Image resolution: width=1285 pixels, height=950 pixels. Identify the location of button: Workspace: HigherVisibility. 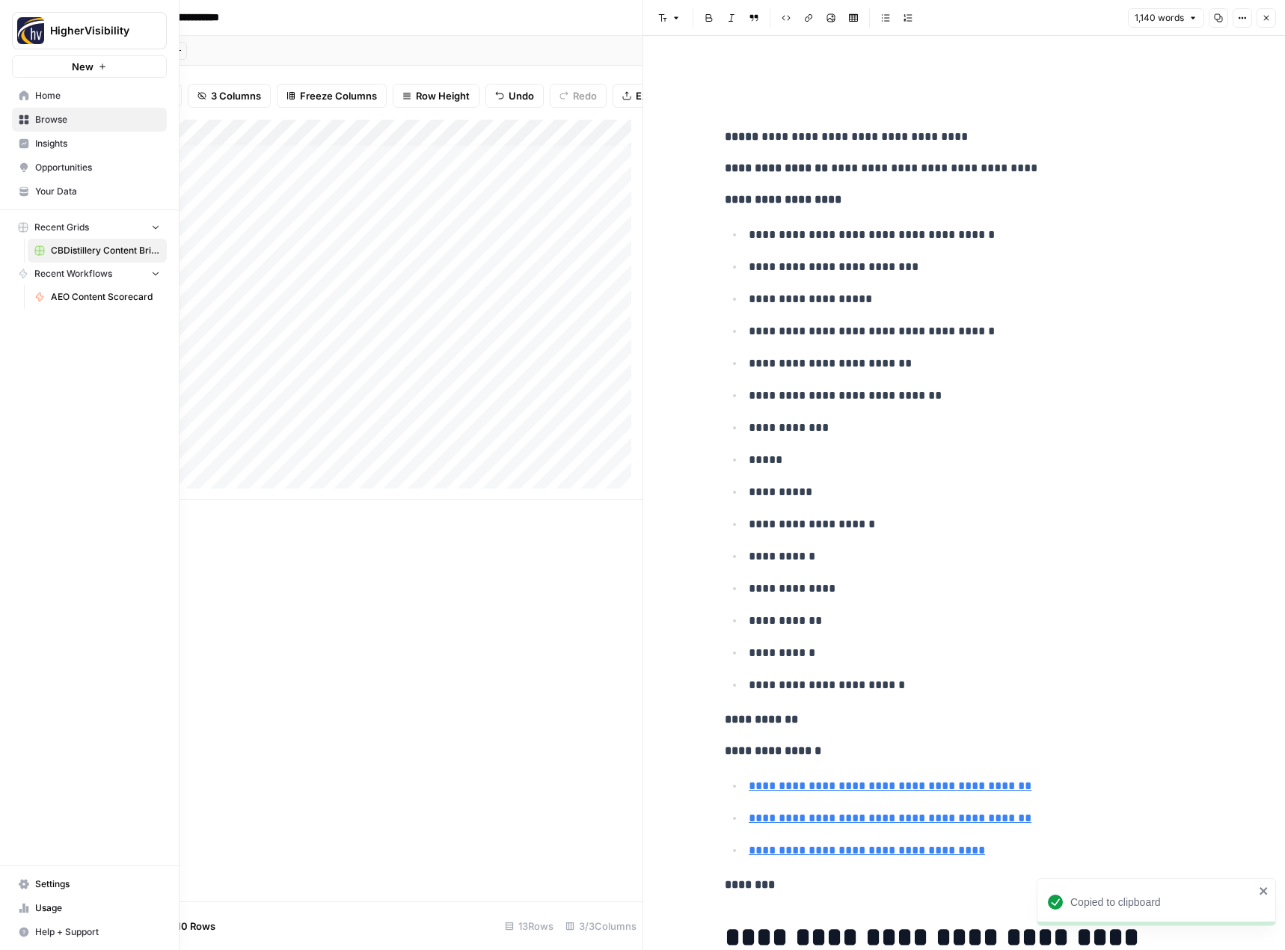
(89, 31).